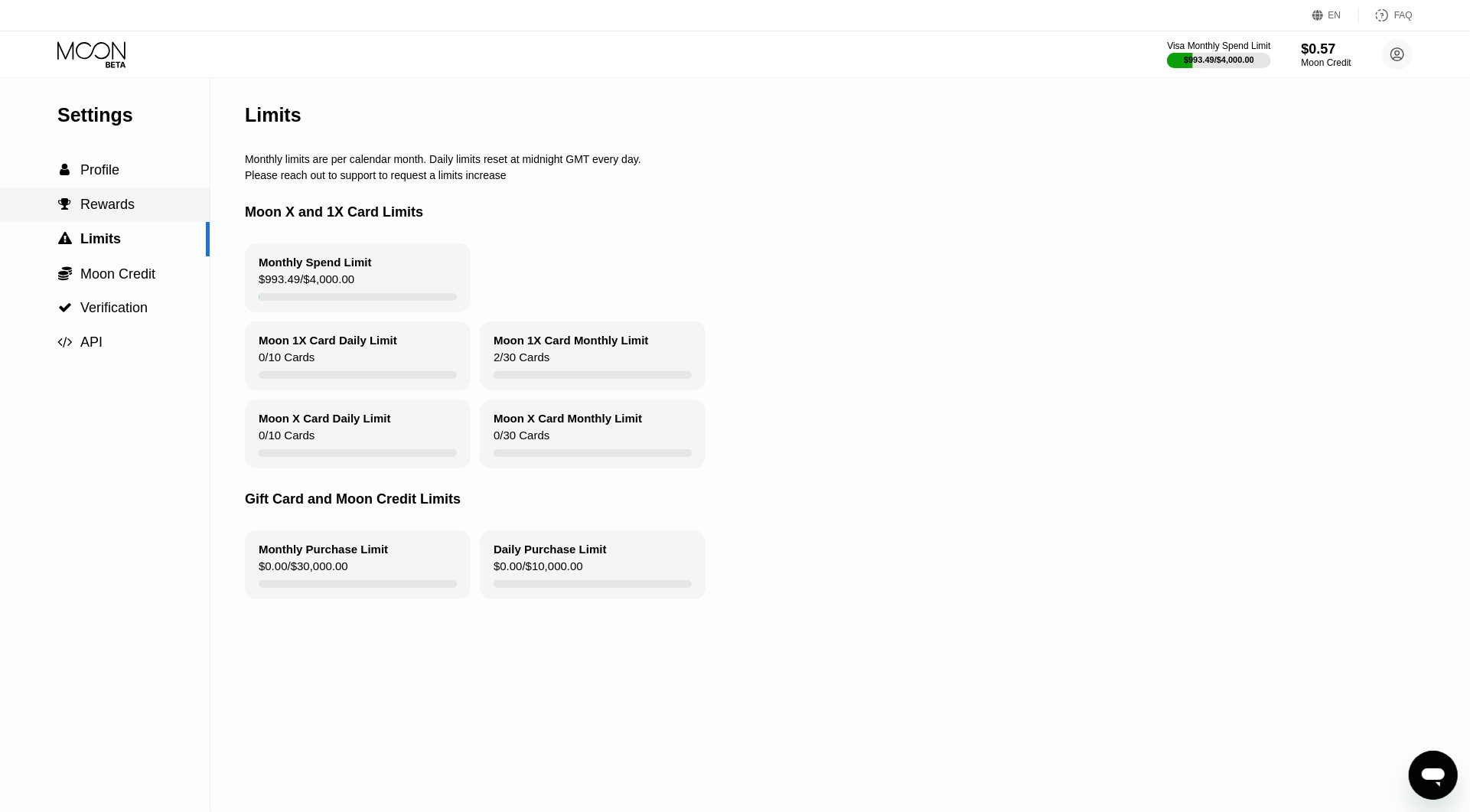  I want to click on div: Moon X and 1X Card Limits, so click(833, 212).